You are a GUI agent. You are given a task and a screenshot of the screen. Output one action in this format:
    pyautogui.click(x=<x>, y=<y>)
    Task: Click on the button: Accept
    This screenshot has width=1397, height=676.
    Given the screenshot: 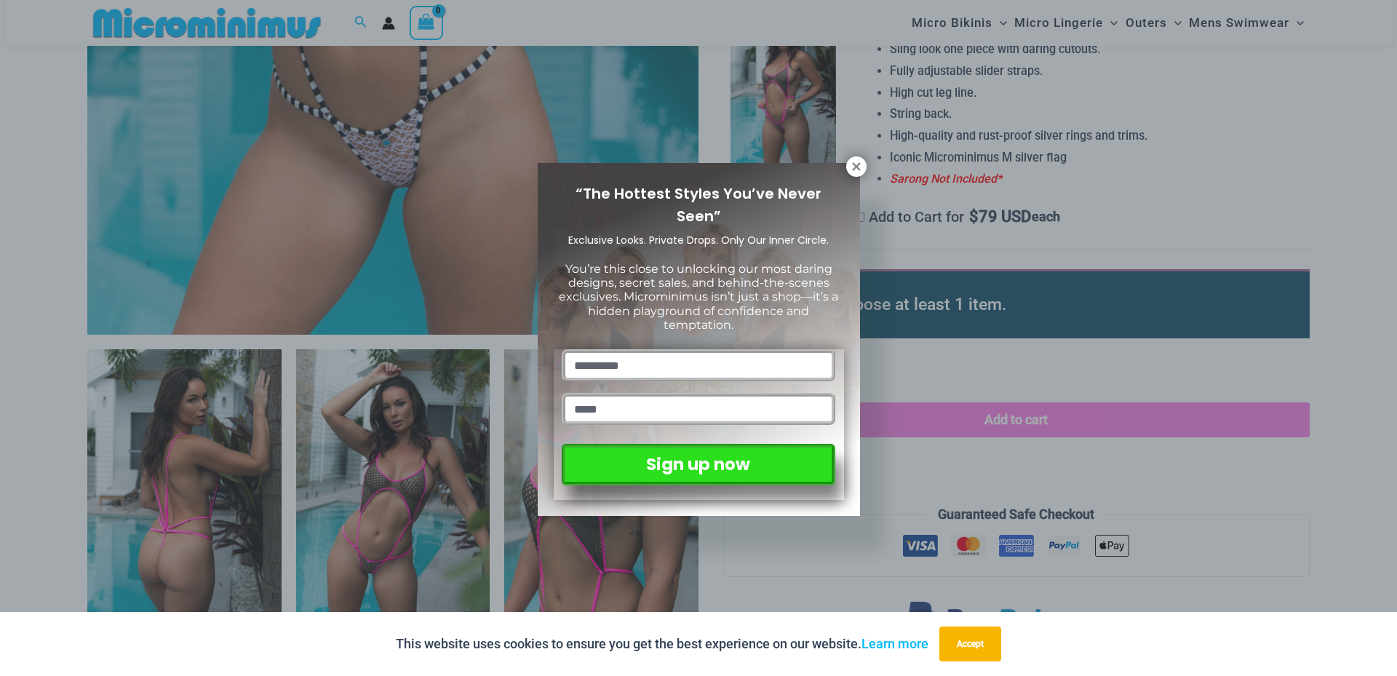 What is the action you would take?
    pyautogui.click(x=970, y=644)
    